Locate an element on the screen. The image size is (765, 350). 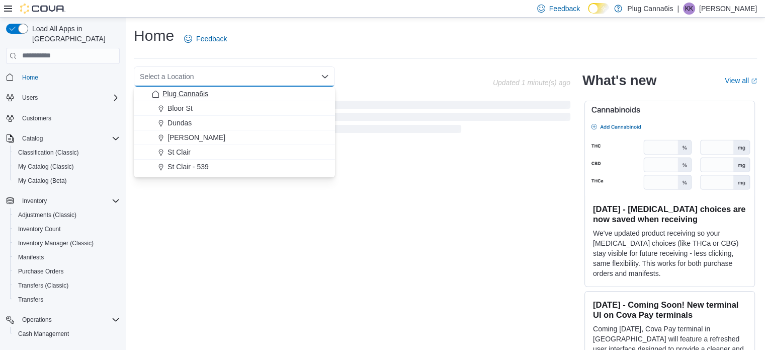
a: Transfers is located at coordinates (31, 299).